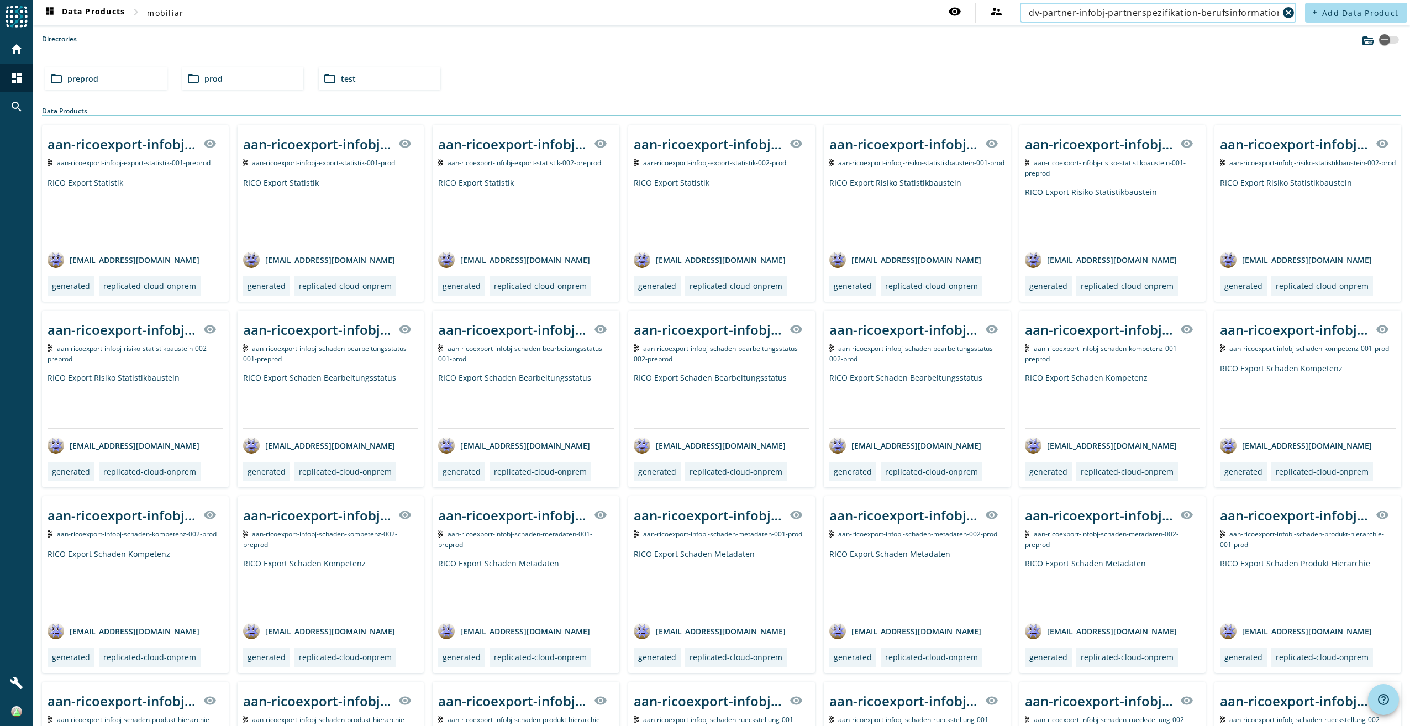 This screenshot has height=726, width=1410. I want to click on span: preprod, so click(83, 78).